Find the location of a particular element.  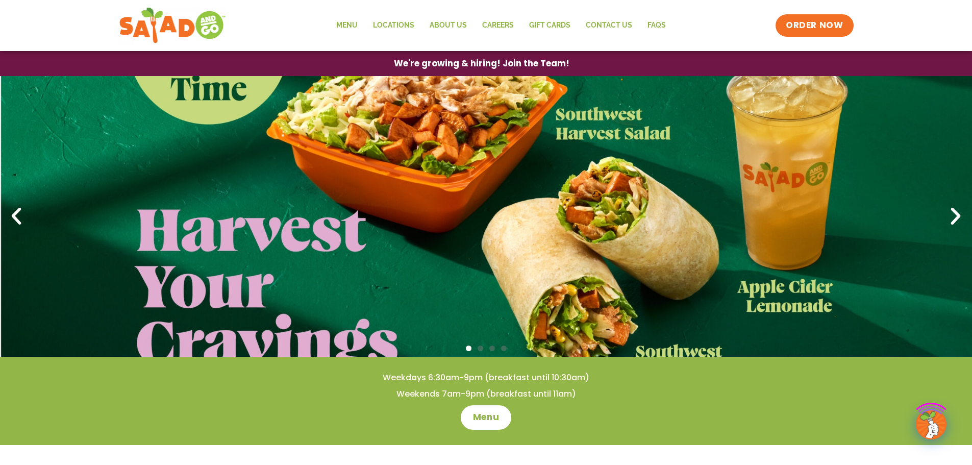

h4: Weekends 7am-9pm (breakfast until 11am) is located at coordinates (486, 394).